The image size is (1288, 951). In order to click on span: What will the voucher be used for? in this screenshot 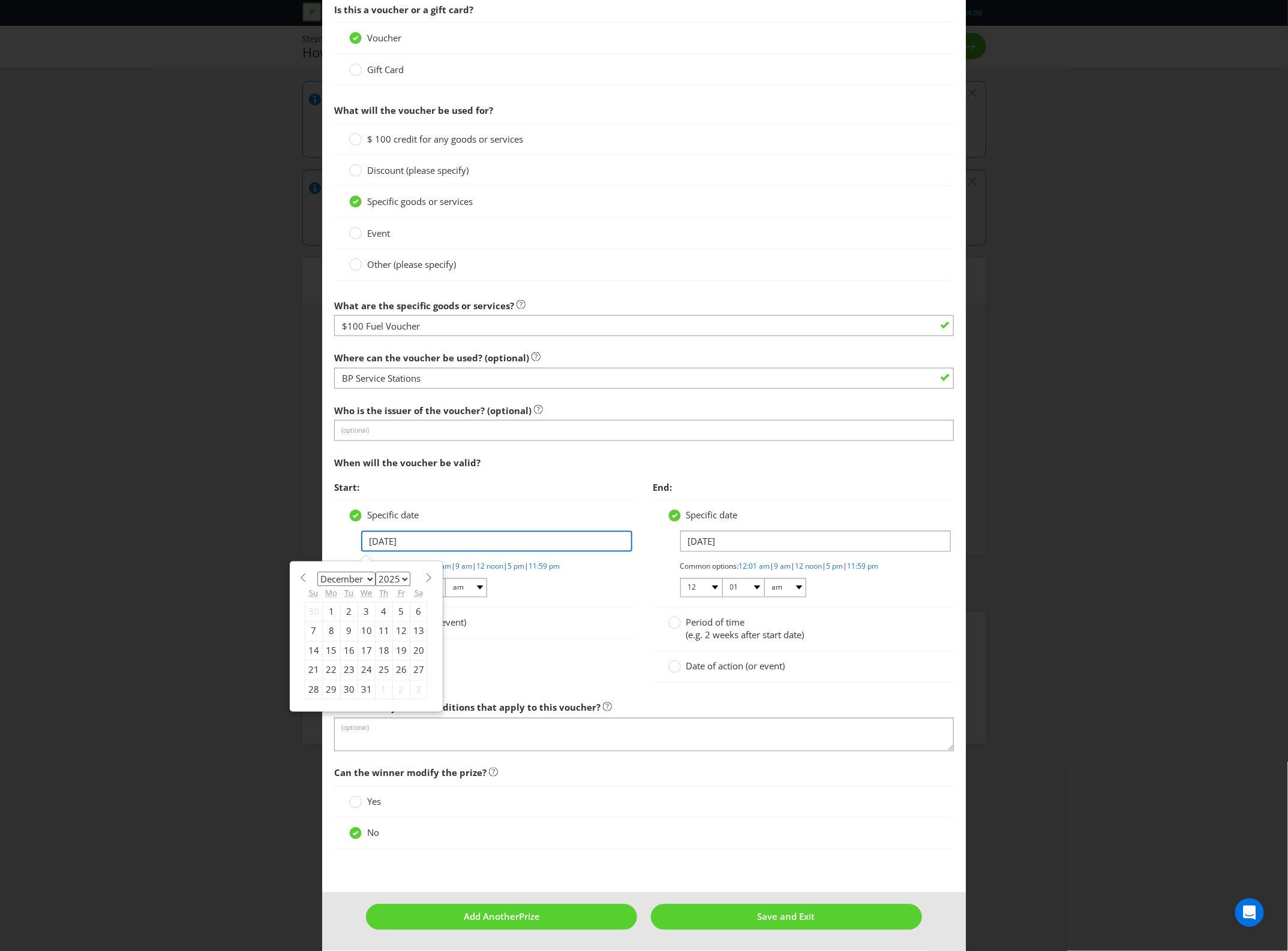, I will do `click(413, 111)`.